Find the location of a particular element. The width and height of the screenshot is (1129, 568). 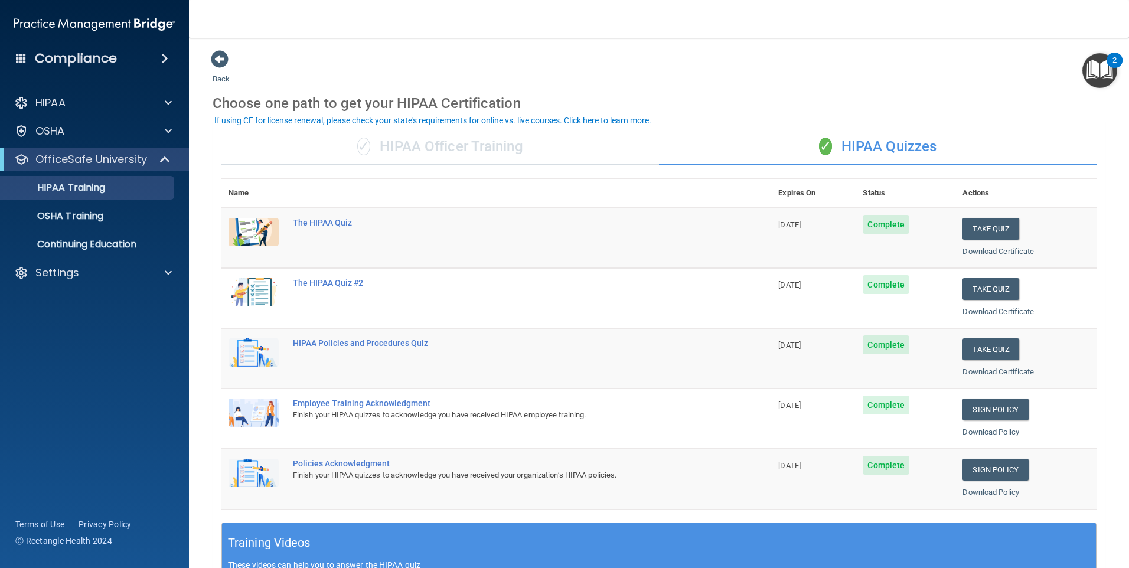

p: HIPAA is located at coordinates (50, 103).